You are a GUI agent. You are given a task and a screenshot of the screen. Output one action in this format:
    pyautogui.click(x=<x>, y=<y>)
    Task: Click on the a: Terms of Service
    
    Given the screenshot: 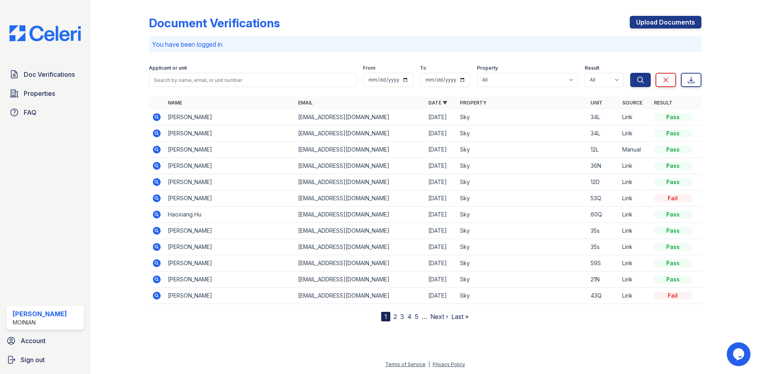 What is the action you would take?
    pyautogui.click(x=405, y=364)
    